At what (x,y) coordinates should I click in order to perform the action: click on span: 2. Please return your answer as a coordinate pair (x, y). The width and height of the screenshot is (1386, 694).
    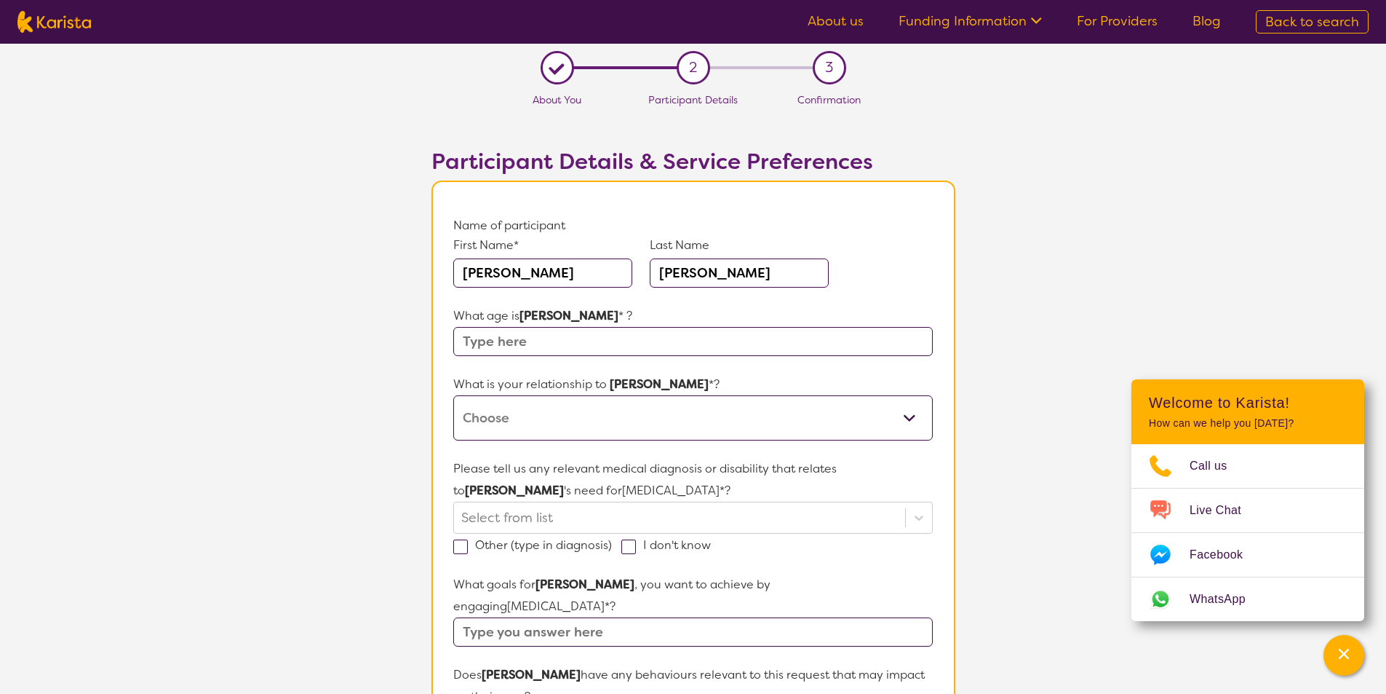
    Looking at the image, I should click on (693, 68).